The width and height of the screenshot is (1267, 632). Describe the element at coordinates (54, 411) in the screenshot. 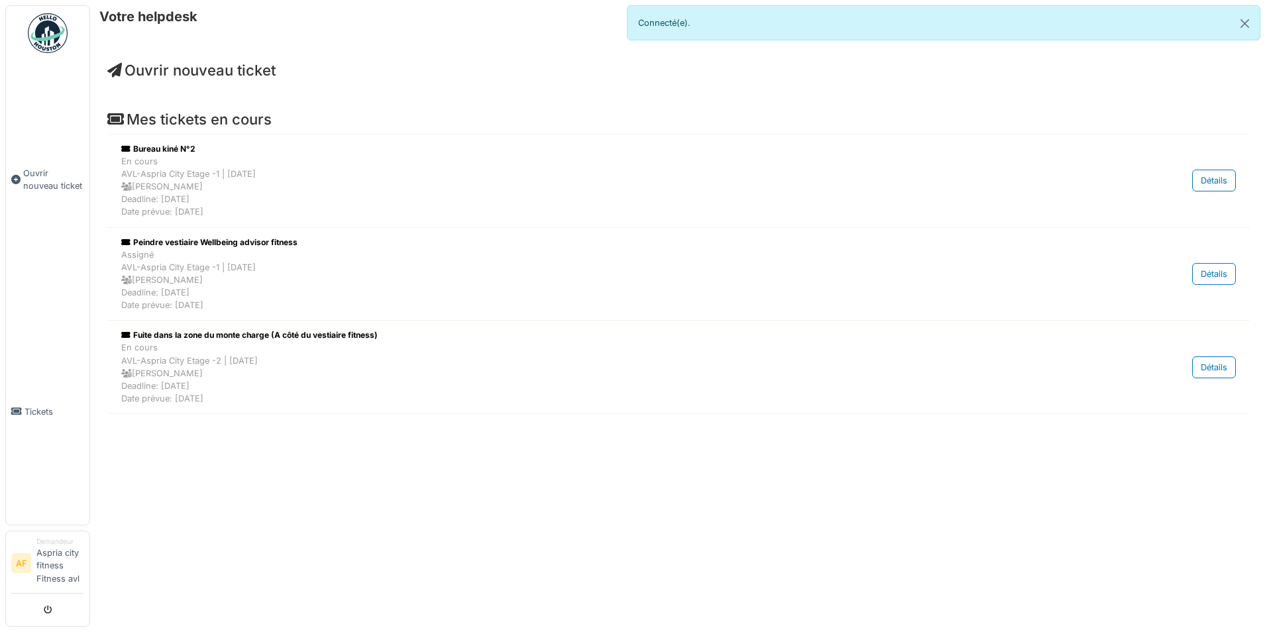

I see `span: Tickets` at that location.